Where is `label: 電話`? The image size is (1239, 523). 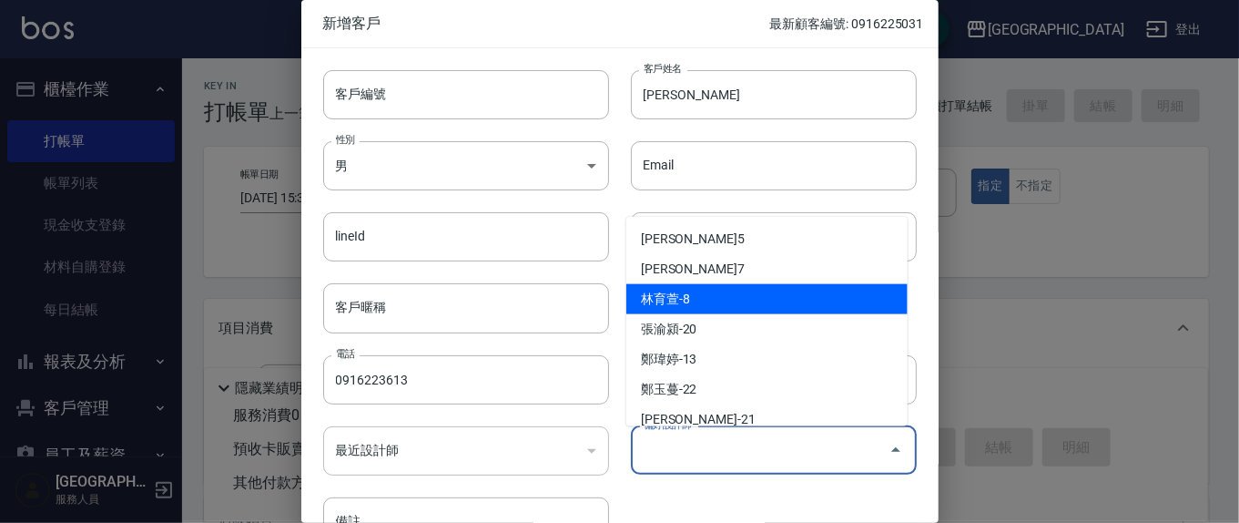
label: 電話 is located at coordinates (345, 353).